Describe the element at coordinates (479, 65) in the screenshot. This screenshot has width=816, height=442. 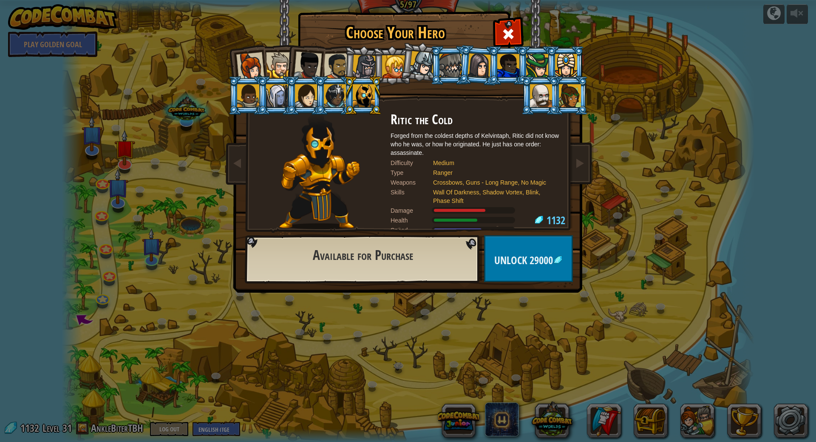
I see `li: Omarn Brewstone` at that location.